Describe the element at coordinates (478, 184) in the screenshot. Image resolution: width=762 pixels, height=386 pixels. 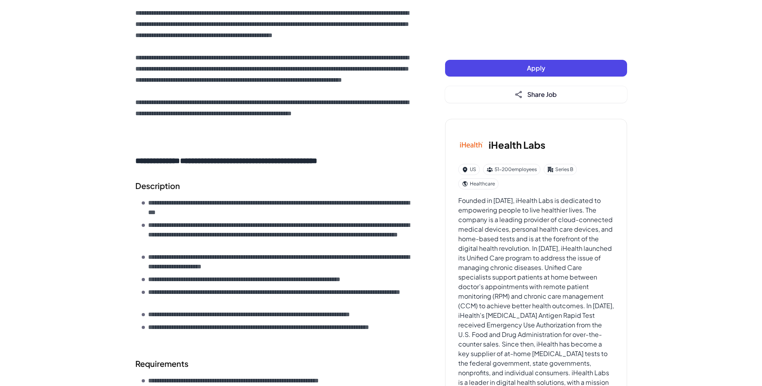
I see `div: Healthcare` at that location.